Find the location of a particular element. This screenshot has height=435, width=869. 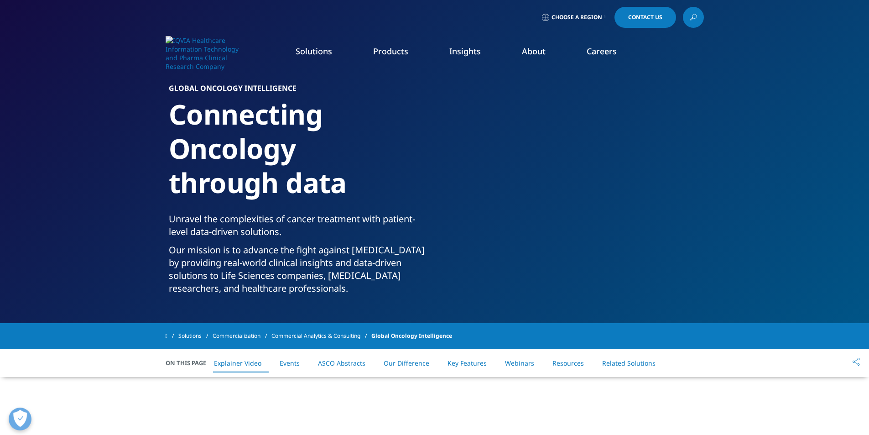

a: Commercial Analytics & Consulting is located at coordinates (321, 336).